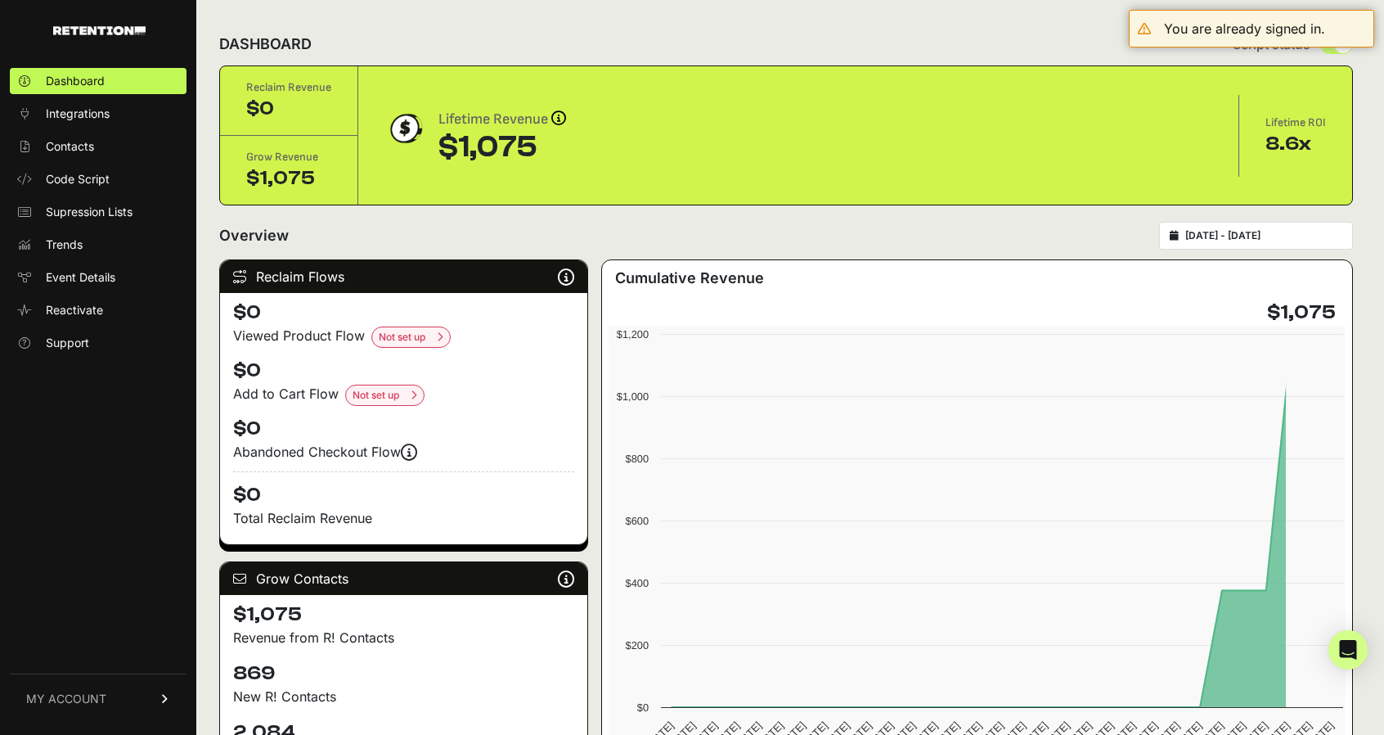 This screenshot has height=735, width=1384. Describe the element at coordinates (98, 179) in the screenshot. I see `a: Code Script` at that location.